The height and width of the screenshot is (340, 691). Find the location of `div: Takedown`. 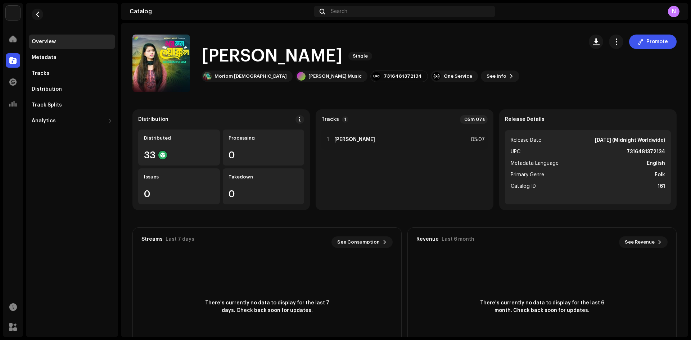

div: Takedown is located at coordinates (264, 177).